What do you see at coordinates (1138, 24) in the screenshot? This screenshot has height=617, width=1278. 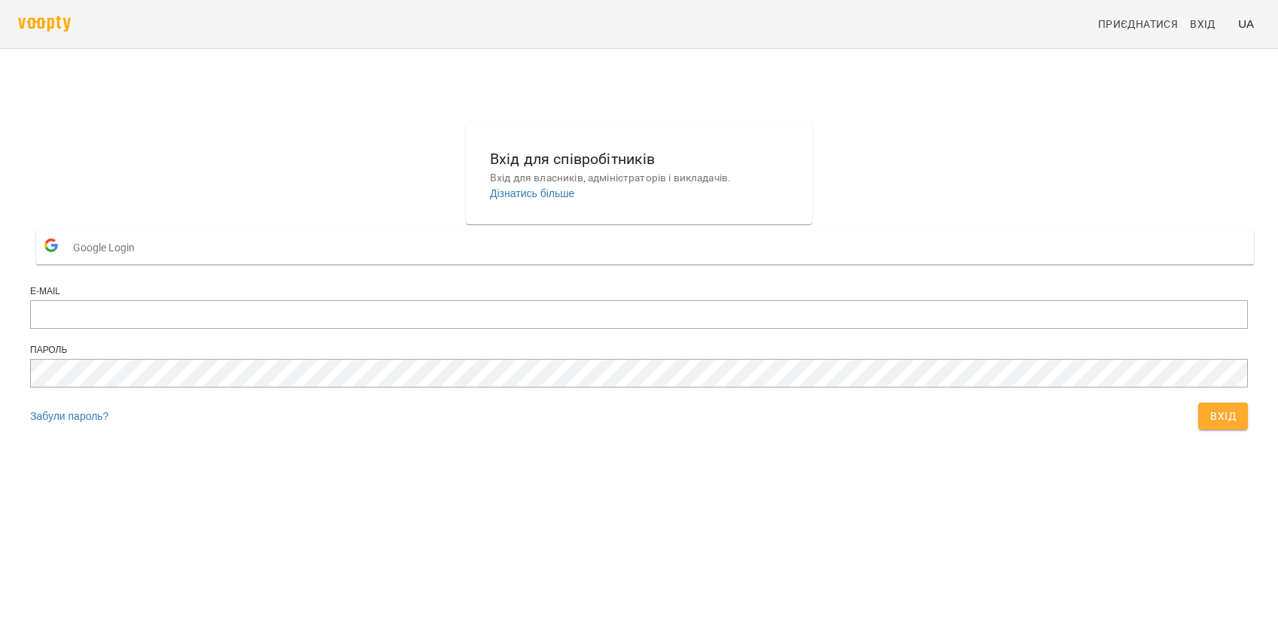 I see `a: Приєднатися` at bounding box center [1138, 24].